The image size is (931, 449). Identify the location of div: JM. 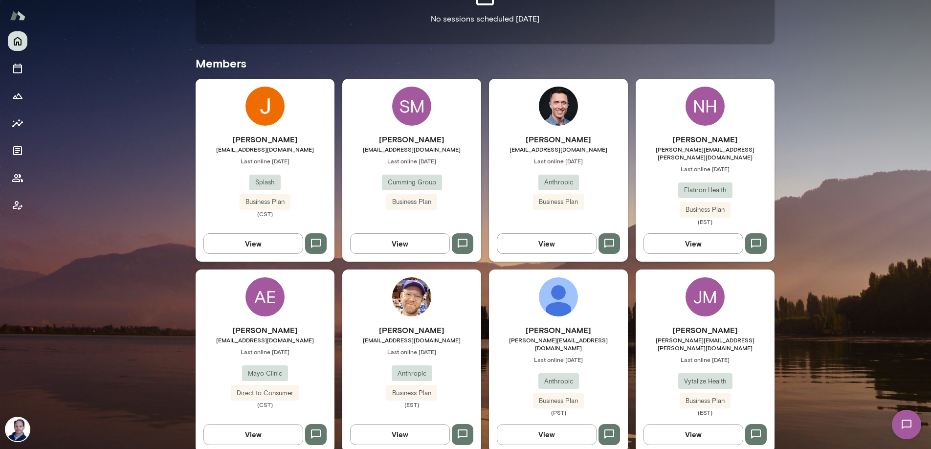
(705, 297).